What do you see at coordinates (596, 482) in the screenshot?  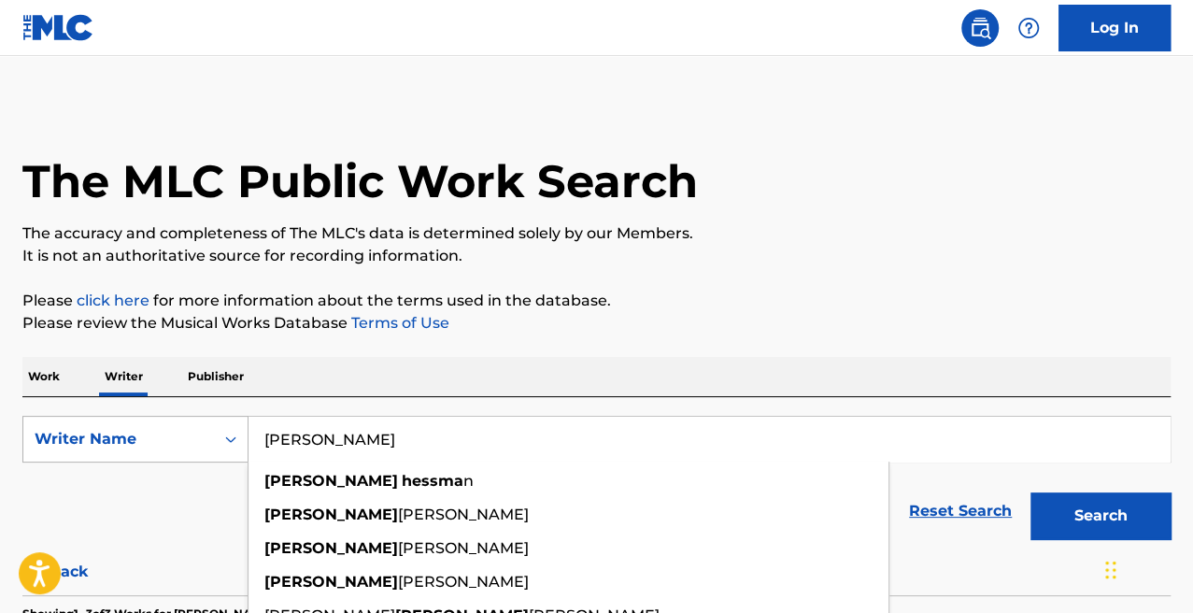 I see `form: Search Form` at bounding box center [596, 482].